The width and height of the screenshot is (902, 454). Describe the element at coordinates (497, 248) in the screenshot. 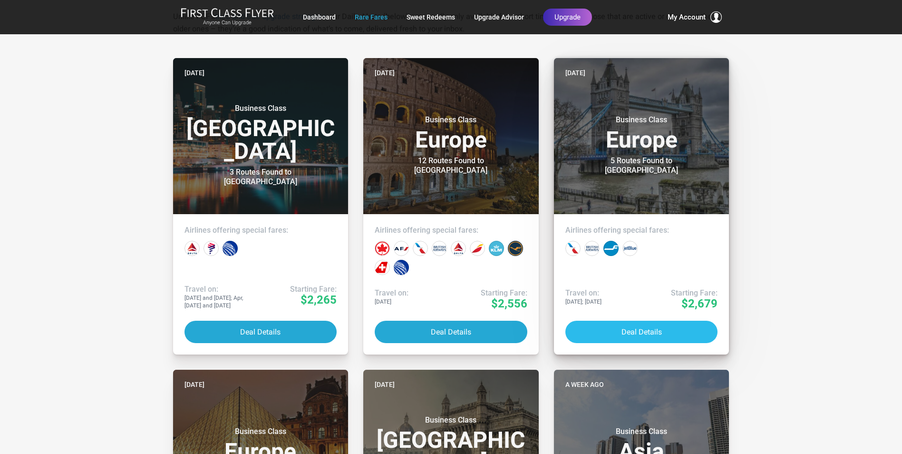

I see `div: KLM` at that location.